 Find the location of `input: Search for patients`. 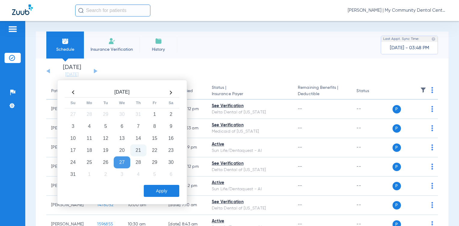

input: Search for patients is located at coordinates (113, 11).